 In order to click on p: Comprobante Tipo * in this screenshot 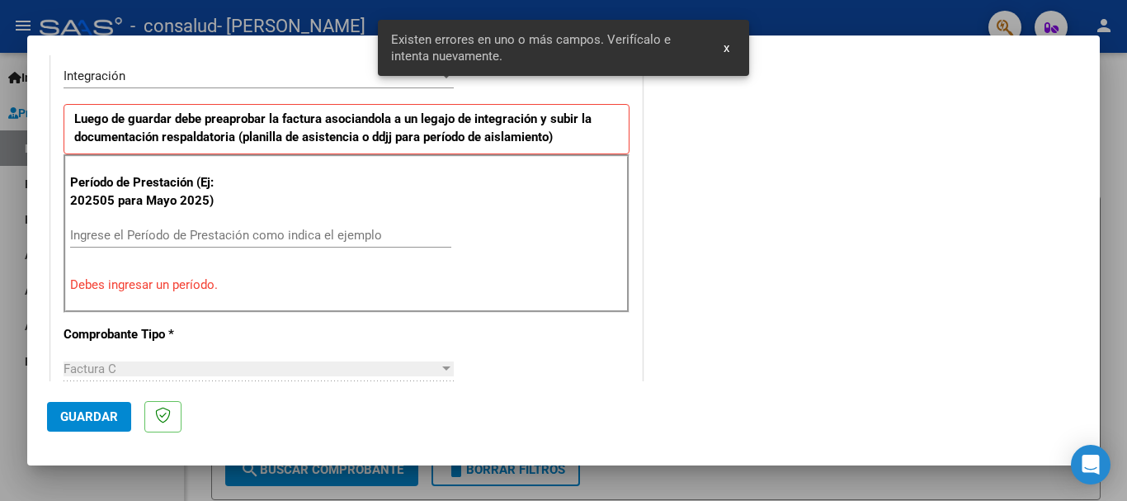, I will do `click(149, 334)`.